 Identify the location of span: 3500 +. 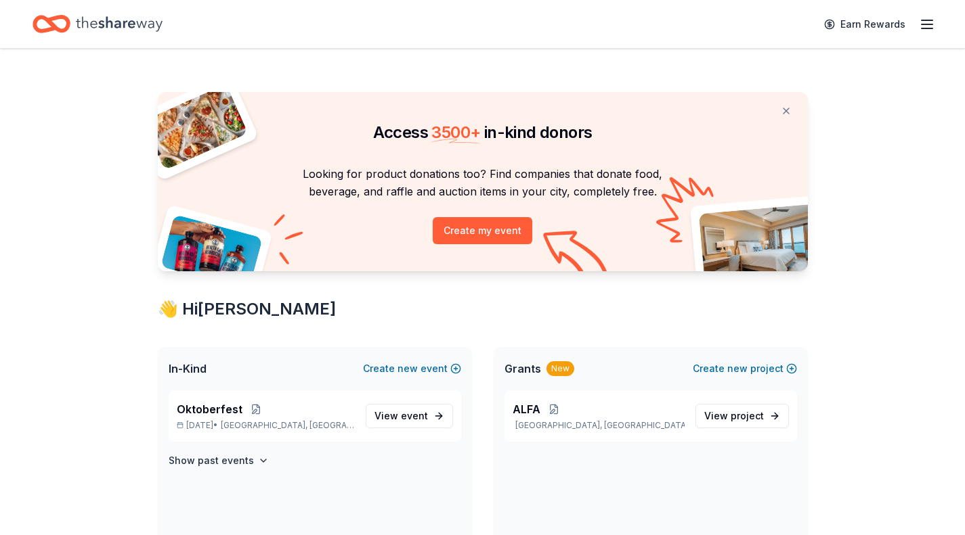
(456, 132).